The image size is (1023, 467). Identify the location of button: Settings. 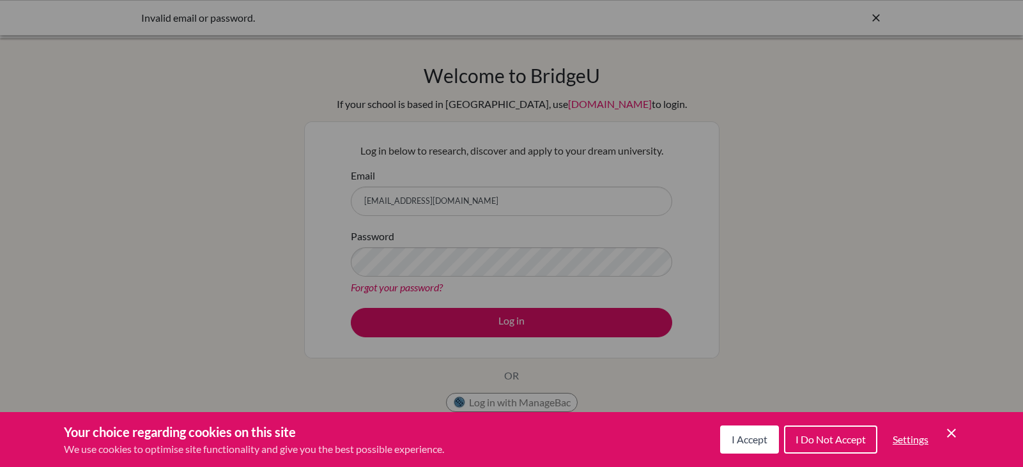
(910, 439).